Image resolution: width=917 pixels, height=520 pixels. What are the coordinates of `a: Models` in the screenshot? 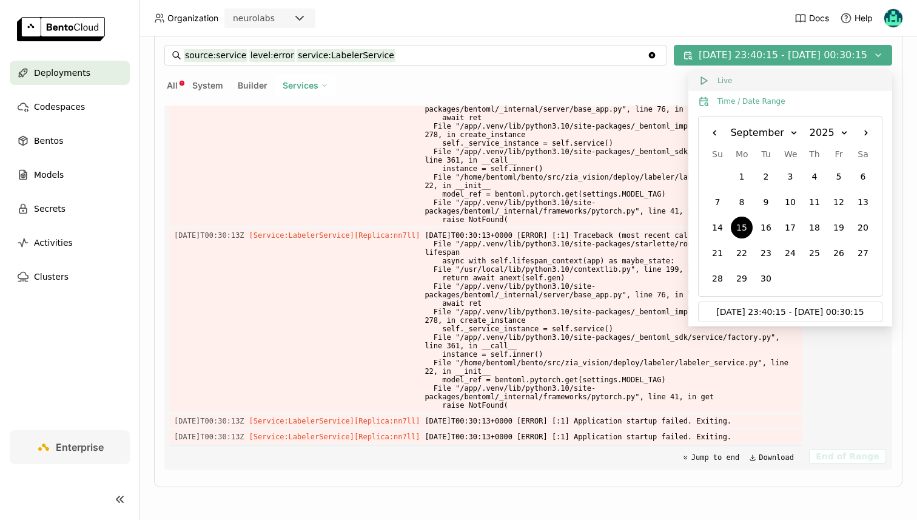 It's located at (70, 175).